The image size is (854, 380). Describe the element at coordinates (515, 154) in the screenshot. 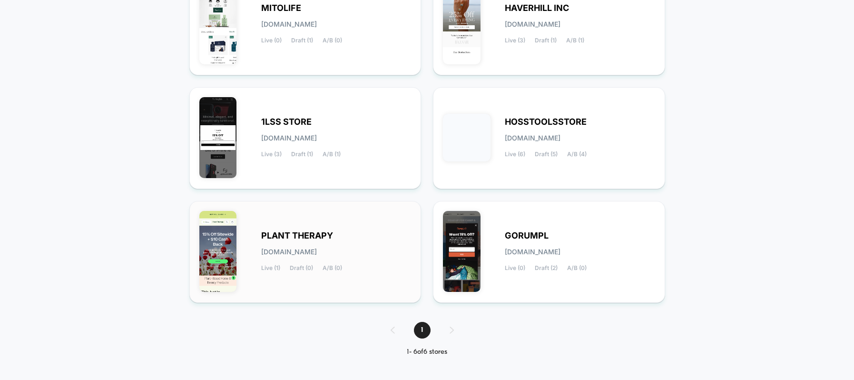

I see `span: Live (6)` at that location.